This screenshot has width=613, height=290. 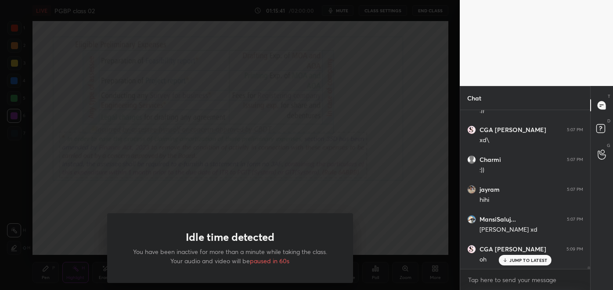 What do you see at coordinates (497, 219) in the screenshot?
I see `h6: MansiSaluj...` at bounding box center [497, 219].